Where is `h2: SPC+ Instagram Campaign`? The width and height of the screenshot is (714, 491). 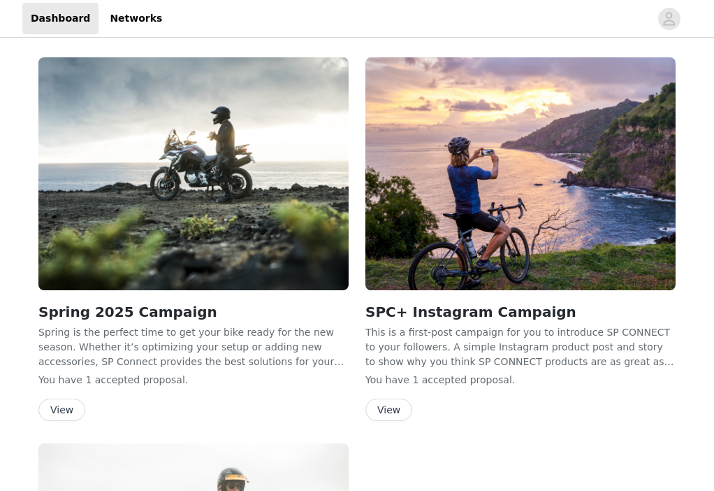
h2: SPC+ Instagram Campaign is located at coordinates (521, 312).